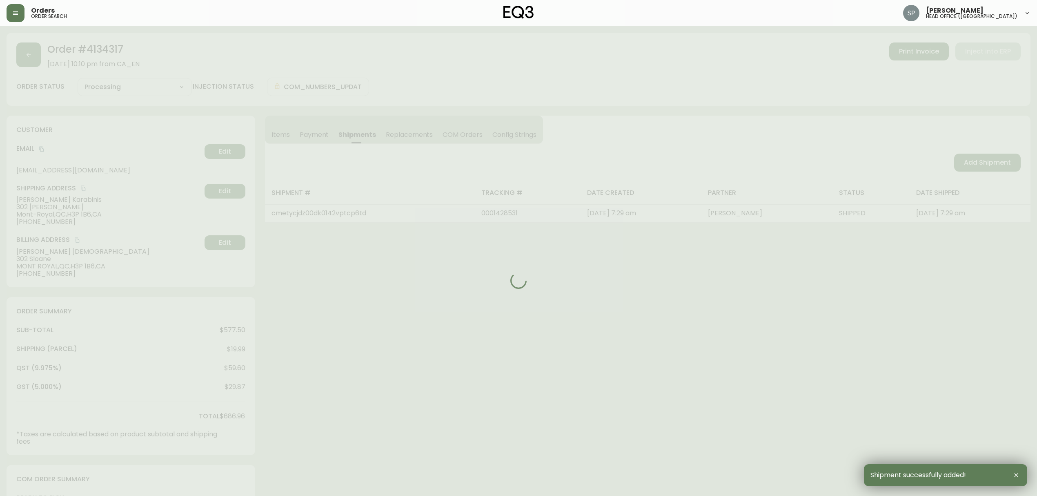  What do you see at coordinates (43, 11) in the screenshot?
I see `span: Orders` at bounding box center [43, 11].